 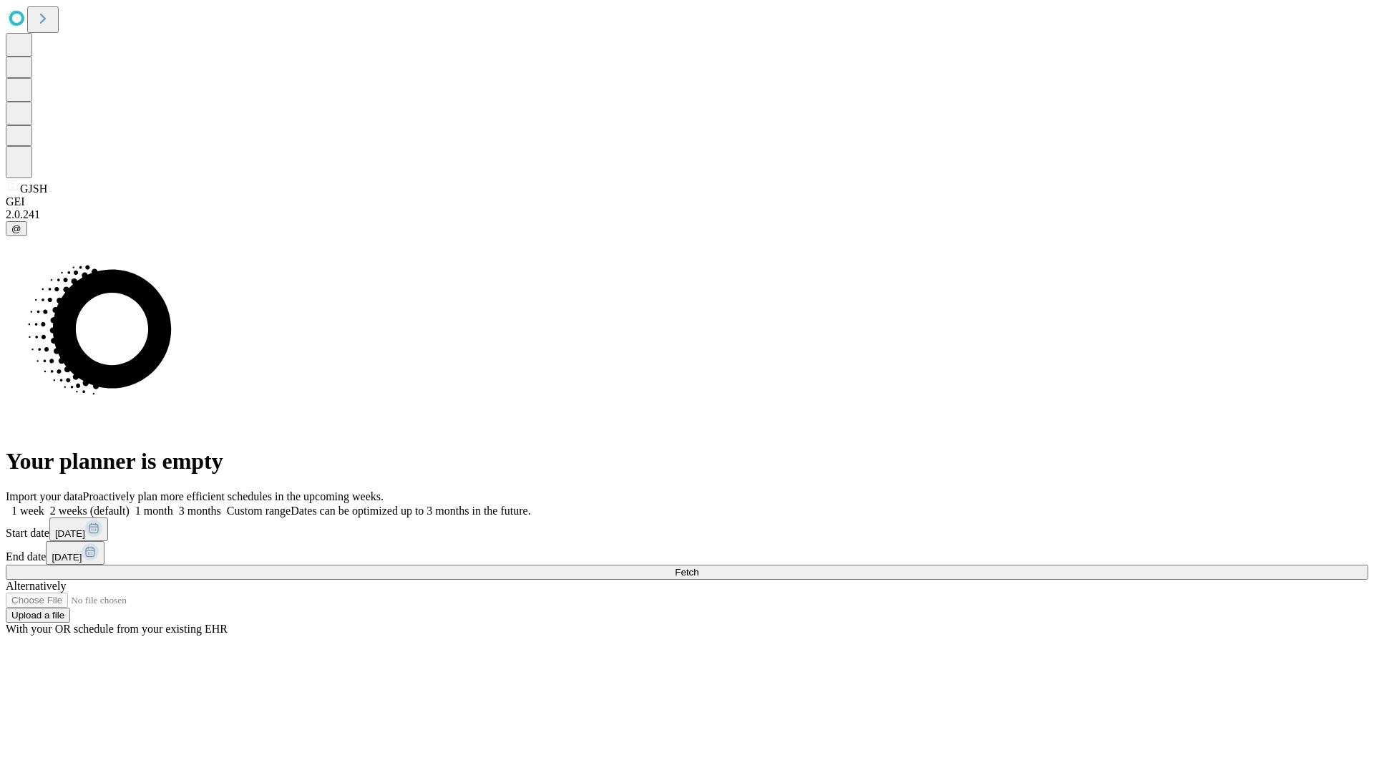 I want to click on div: GEI, so click(x=687, y=202).